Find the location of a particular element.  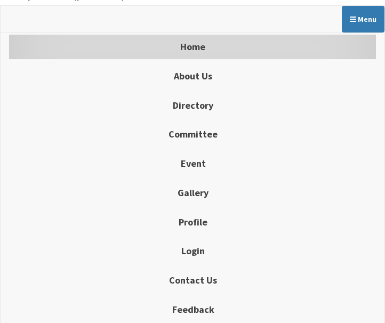

b: About Us is located at coordinates (193, 76).